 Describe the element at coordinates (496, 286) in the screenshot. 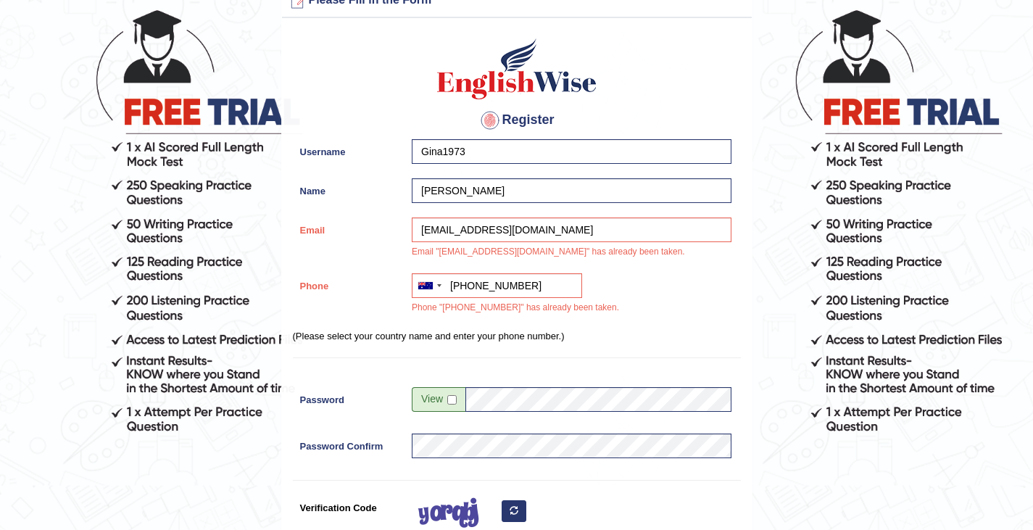

I see `input: +61 412 345 678` at that location.